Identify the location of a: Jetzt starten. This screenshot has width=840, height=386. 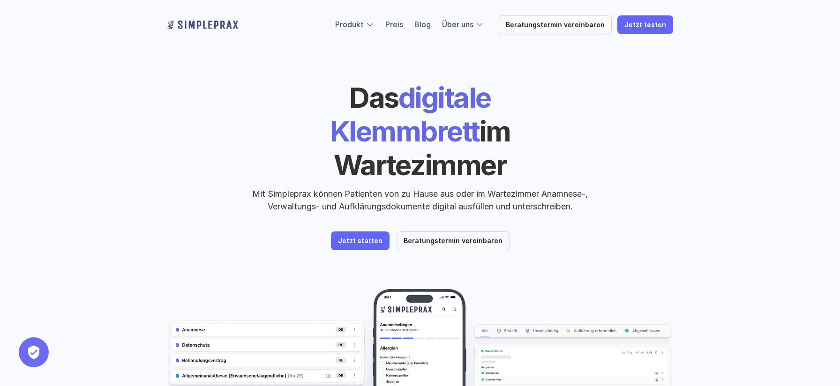
(360, 241).